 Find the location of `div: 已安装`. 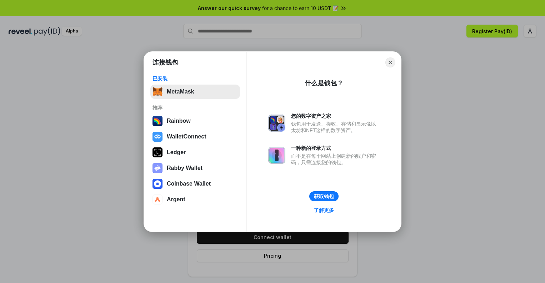

div: 已安装 is located at coordinates (195, 79).